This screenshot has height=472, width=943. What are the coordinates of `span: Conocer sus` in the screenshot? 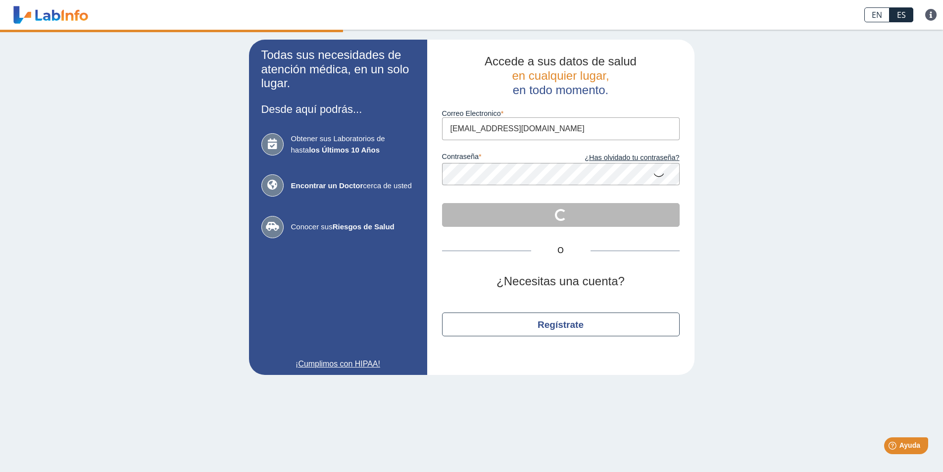 It's located at (353, 227).